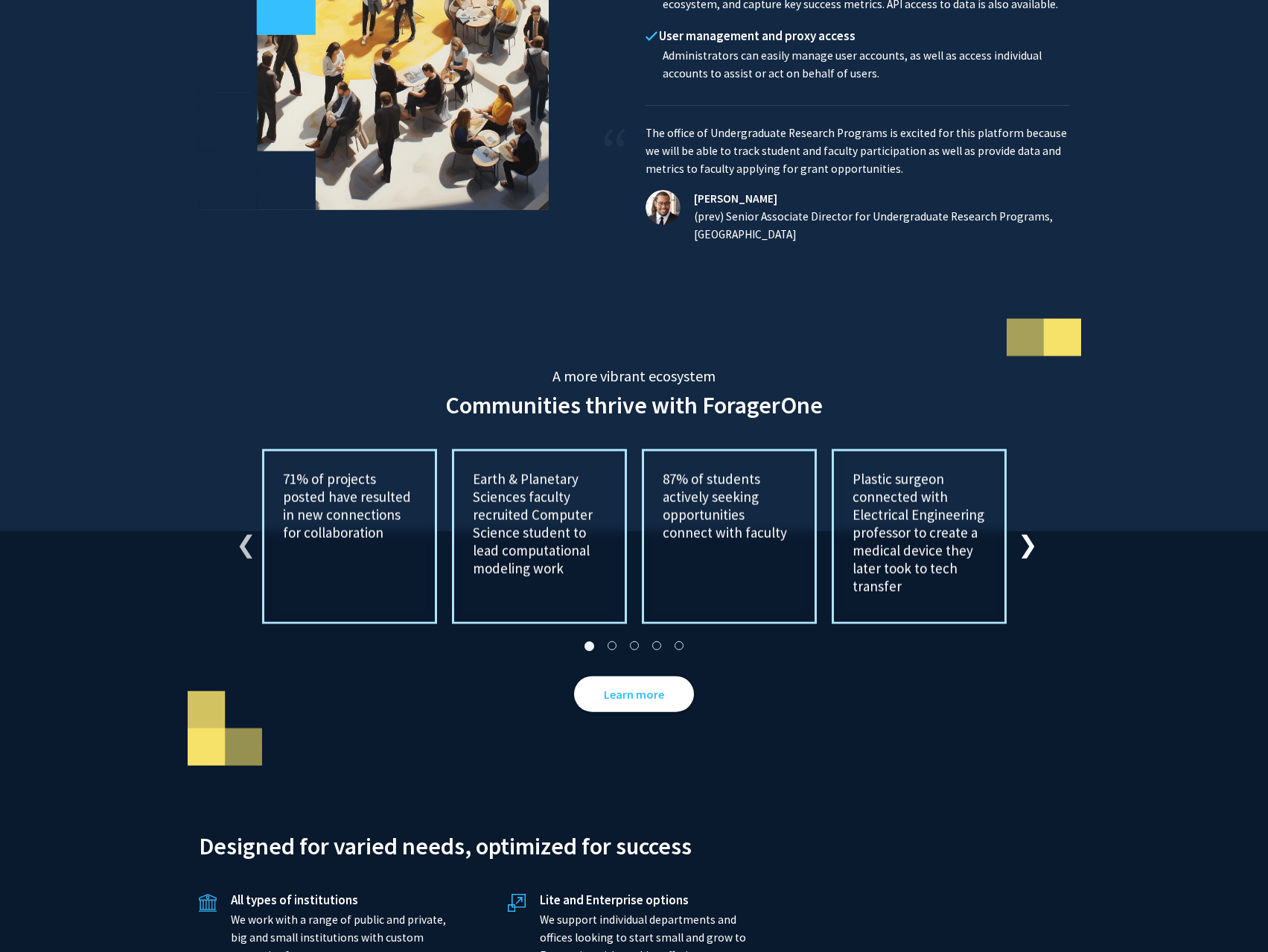  I want to click on button: 5 of 2, so click(679, 646).